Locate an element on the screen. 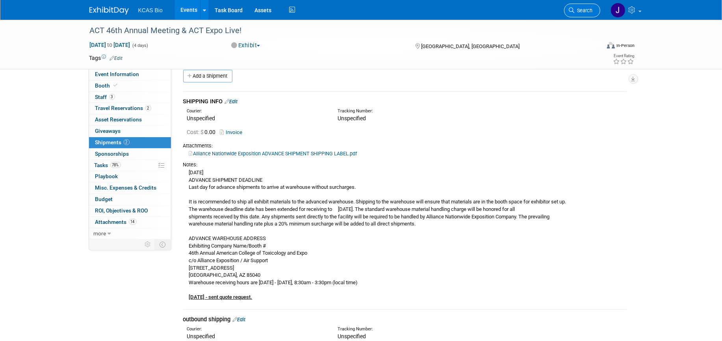 The image size is (722, 341). a: ROI, Objectives & ROO is located at coordinates (130, 211).